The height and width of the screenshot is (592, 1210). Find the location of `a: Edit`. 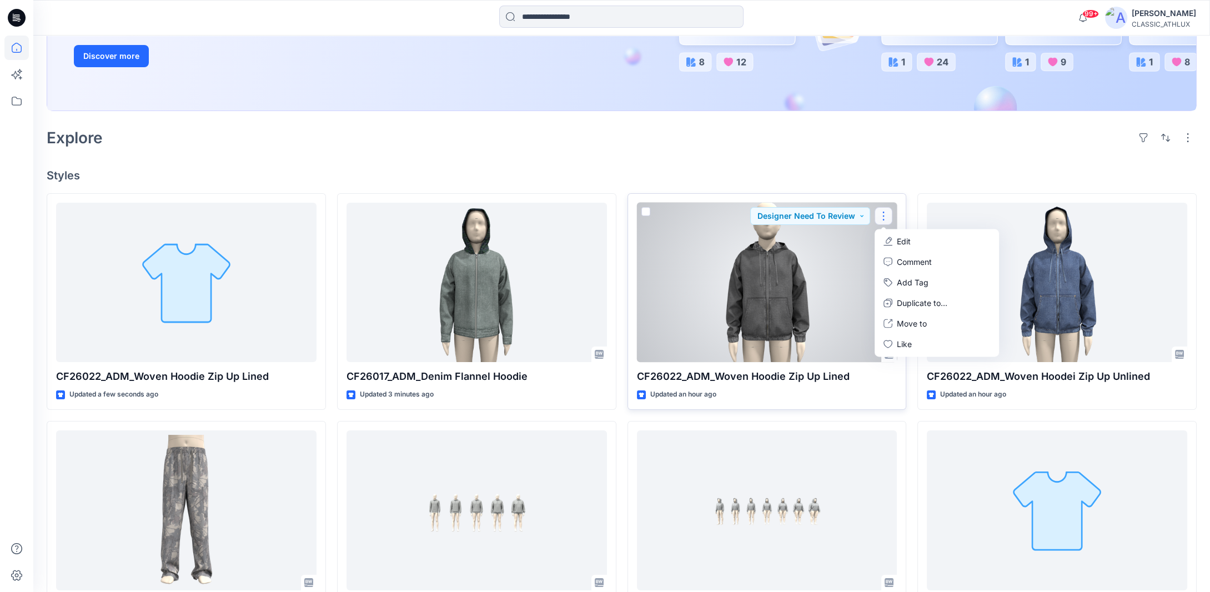

a: Edit is located at coordinates (937, 241).